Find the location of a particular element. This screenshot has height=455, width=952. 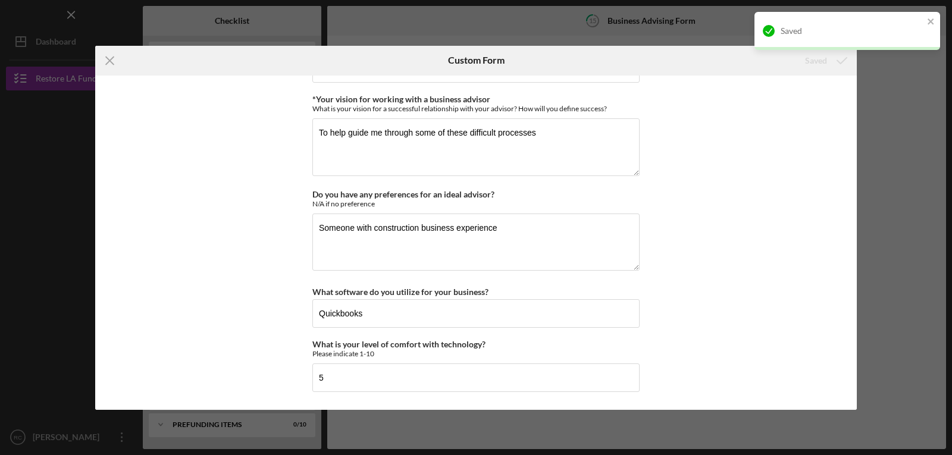

label: *Your vision for working with a business advisor is located at coordinates (401, 99).